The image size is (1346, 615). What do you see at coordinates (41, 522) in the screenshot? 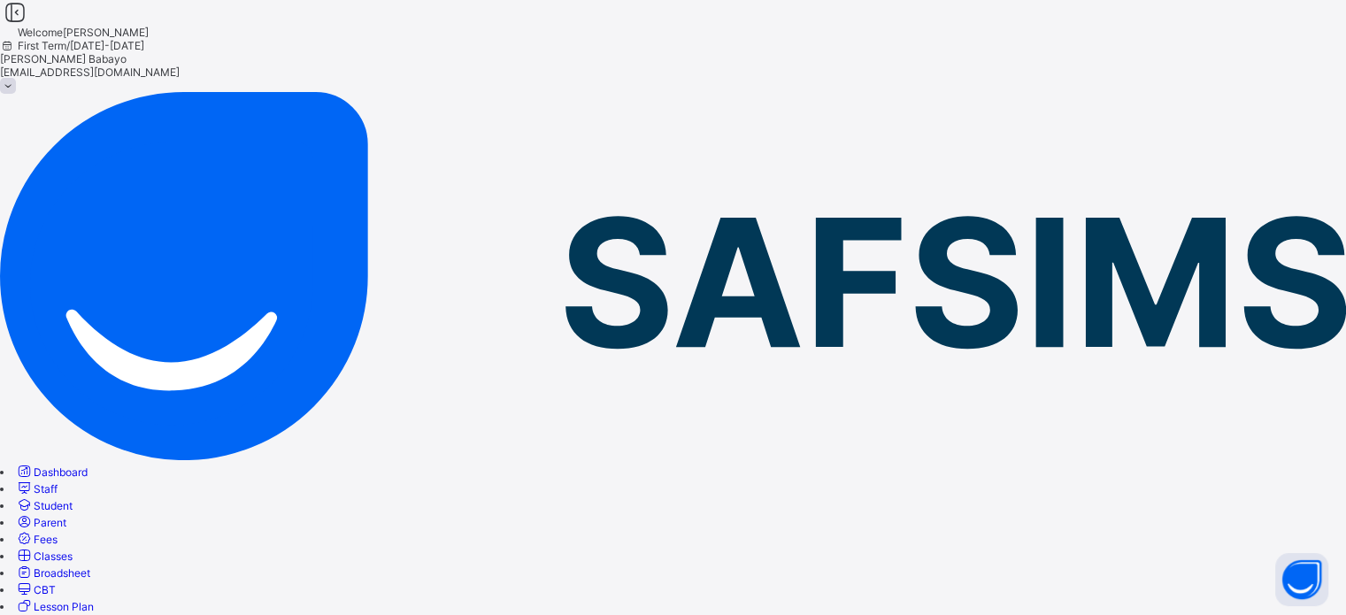
I see `a: Parent` at bounding box center [41, 522].